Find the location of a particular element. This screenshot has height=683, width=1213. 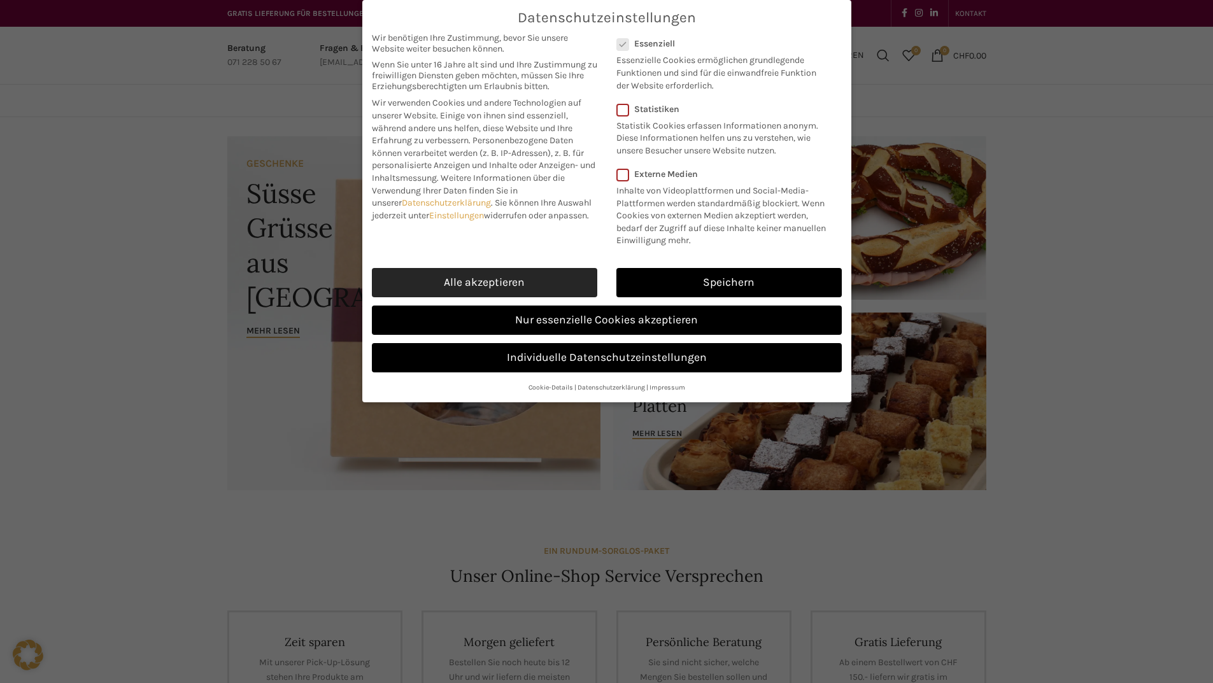

label: Externe Medien is located at coordinates (725, 174).